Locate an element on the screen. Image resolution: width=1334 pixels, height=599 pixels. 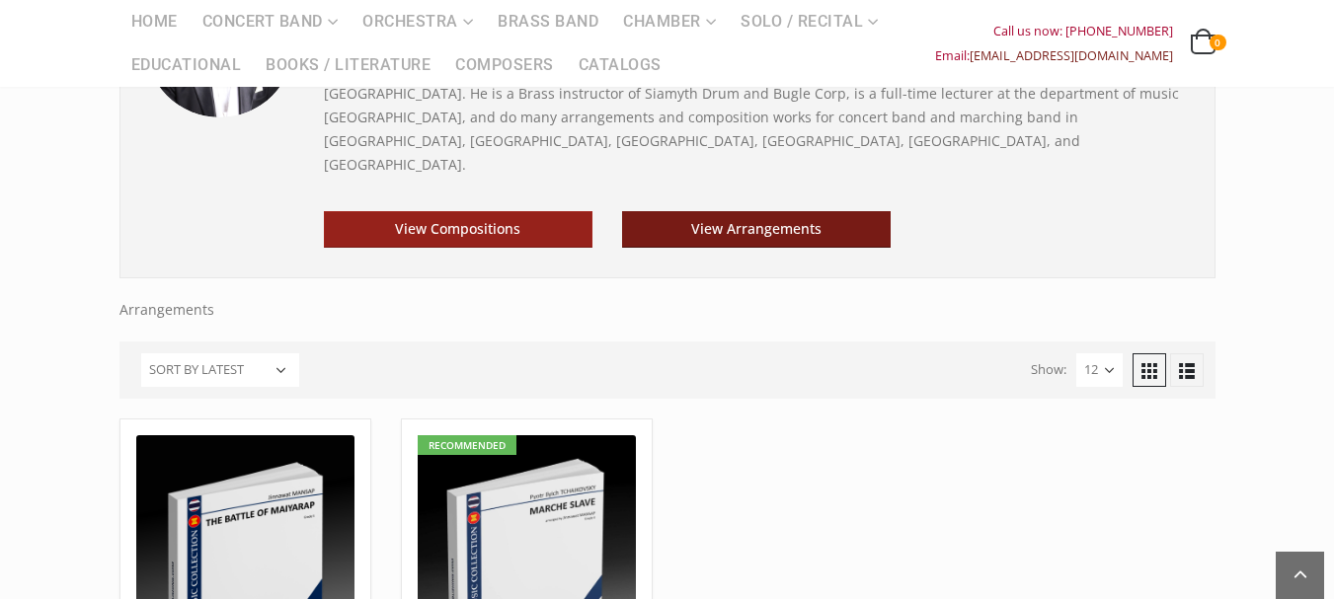
p: Arrangements is located at coordinates (667, 310).